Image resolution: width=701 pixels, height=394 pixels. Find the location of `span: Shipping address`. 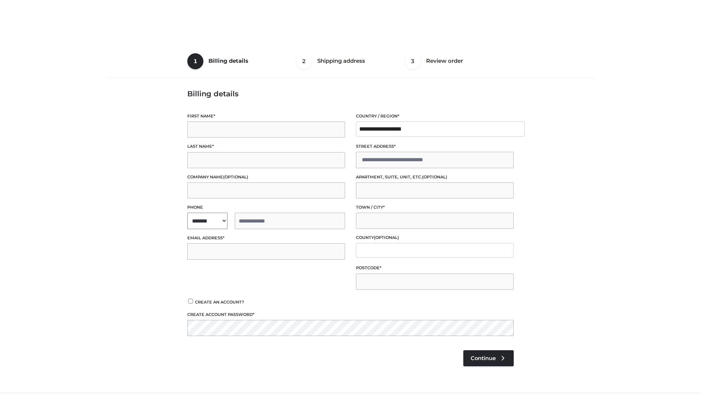

span: Shipping address is located at coordinates (341, 61).